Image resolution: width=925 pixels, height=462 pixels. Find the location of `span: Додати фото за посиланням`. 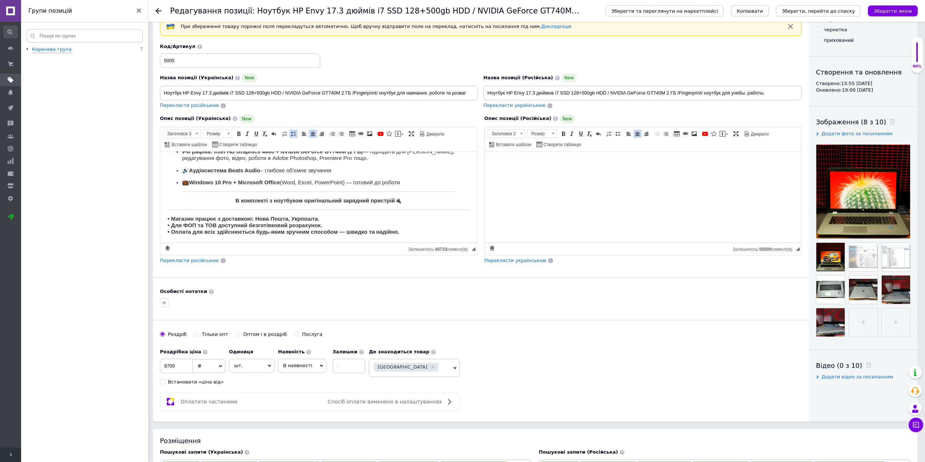

span: Додати фото за посиланням is located at coordinates (857, 133).